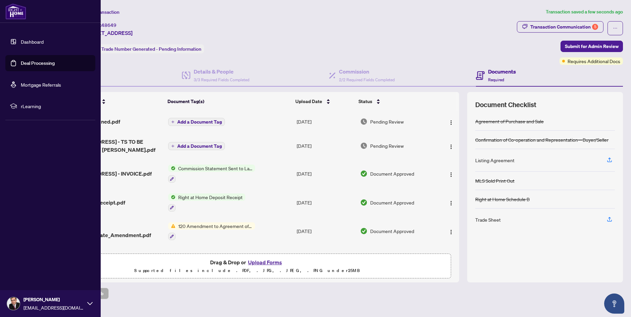  What do you see at coordinates (594, 61) in the screenshot?
I see `span: Requires Additional Docs` at bounding box center [594, 61].